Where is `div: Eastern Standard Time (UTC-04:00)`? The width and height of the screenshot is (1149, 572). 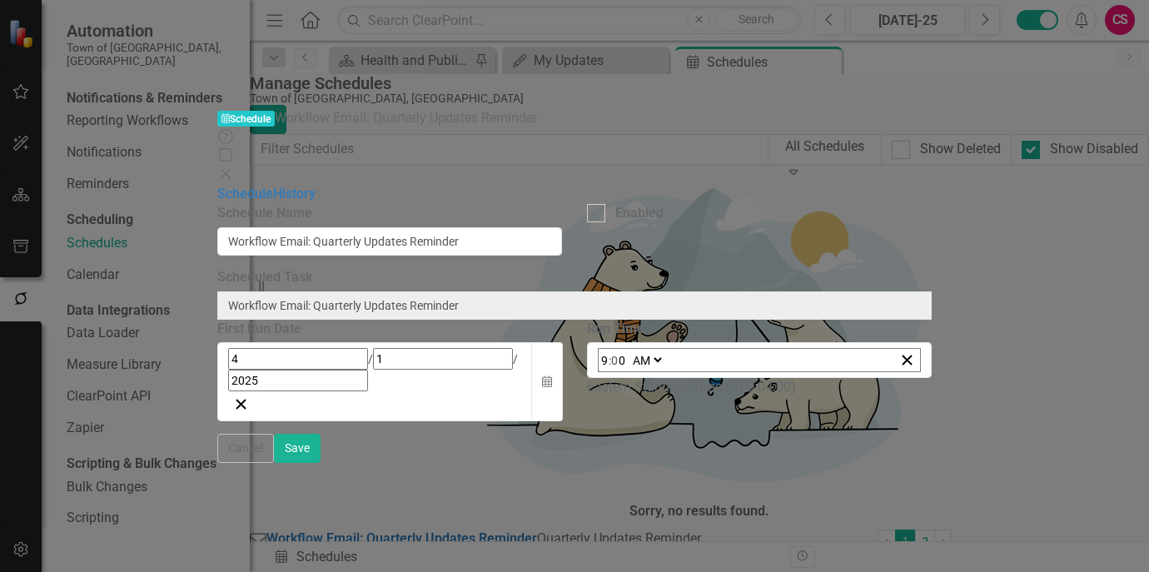 div: Eastern Standard Time (UTC-04:00) is located at coordinates (760, 387).